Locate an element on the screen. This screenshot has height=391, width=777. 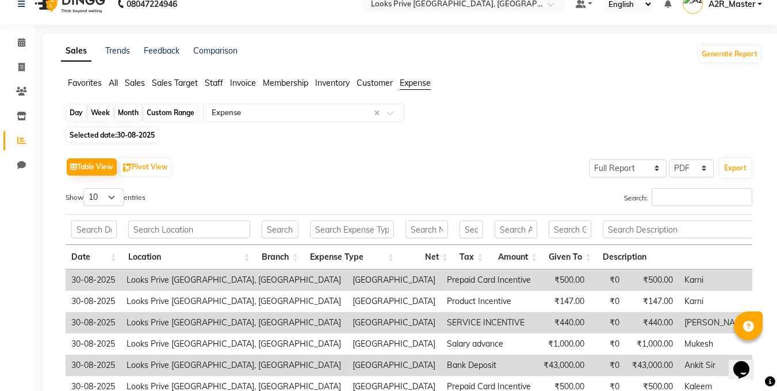
th: Tax: activate to sort column ascending is located at coordinates (471, 257).